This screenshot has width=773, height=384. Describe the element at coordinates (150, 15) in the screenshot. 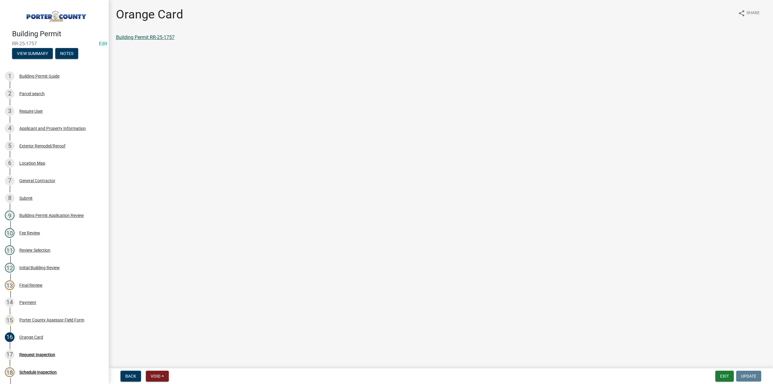

I see `h1: Orange Card` at that location.